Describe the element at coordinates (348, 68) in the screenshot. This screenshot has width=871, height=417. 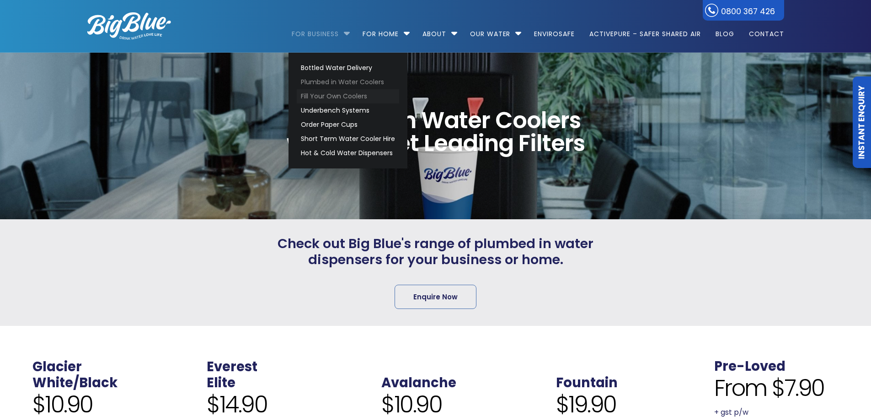
I see `a: Bottled Water Delivery` at that location.